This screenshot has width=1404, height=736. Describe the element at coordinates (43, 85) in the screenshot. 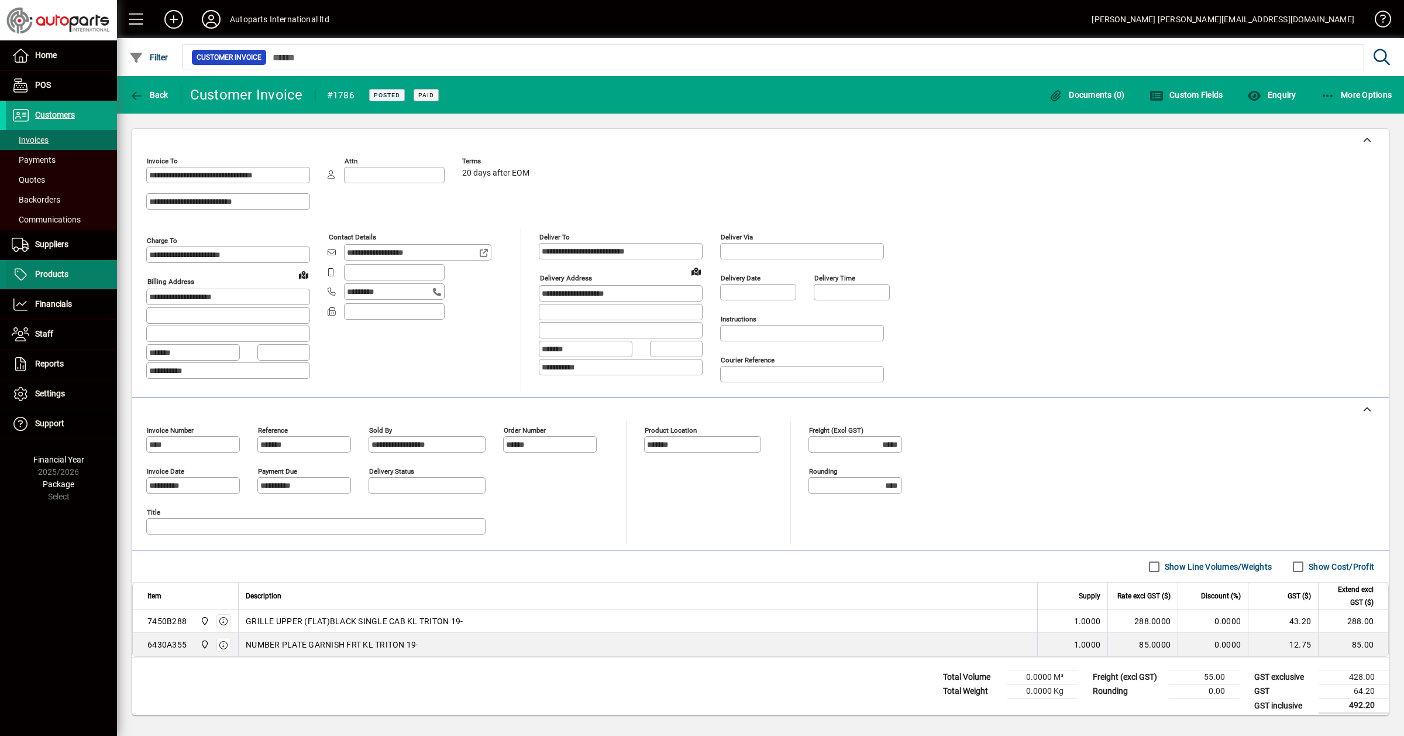

I see `span: POS` at that location.